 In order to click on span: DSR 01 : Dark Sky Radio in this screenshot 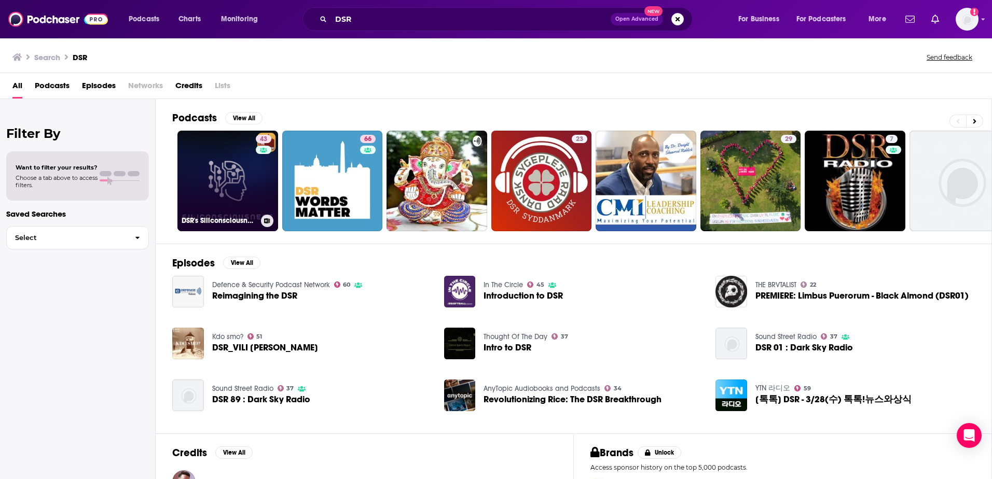, I will do `click(804, 347)`.